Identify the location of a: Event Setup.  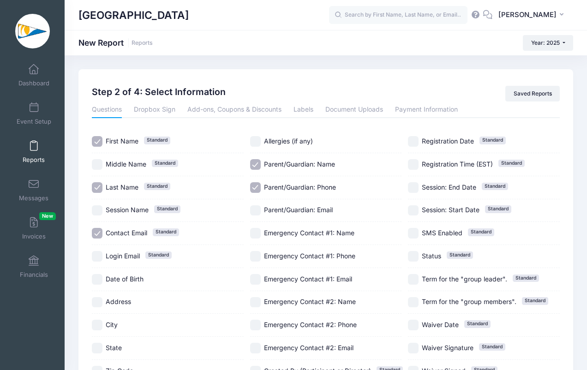
(34, 114).